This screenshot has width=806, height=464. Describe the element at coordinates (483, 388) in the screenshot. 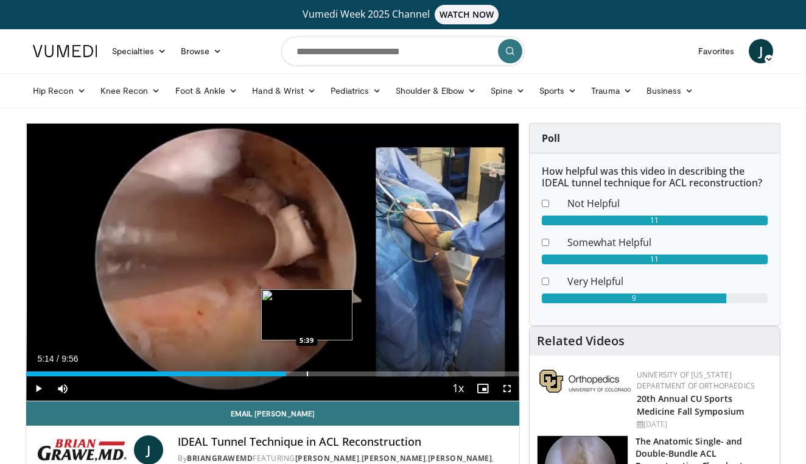

I see `button: Enable picture-in-picture mode` at that location.